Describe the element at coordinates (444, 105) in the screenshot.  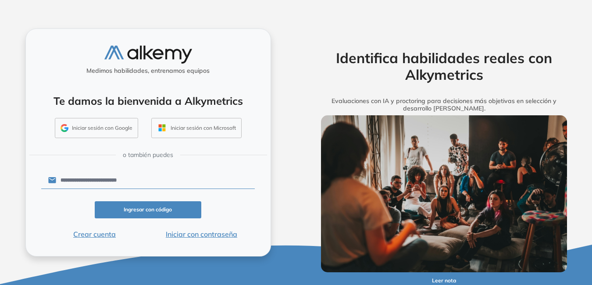
I see `h5: Evaluaciones con IA y proctoring para decisiones más objetivas en selección y desarrollo [PERSON_...` at that location.